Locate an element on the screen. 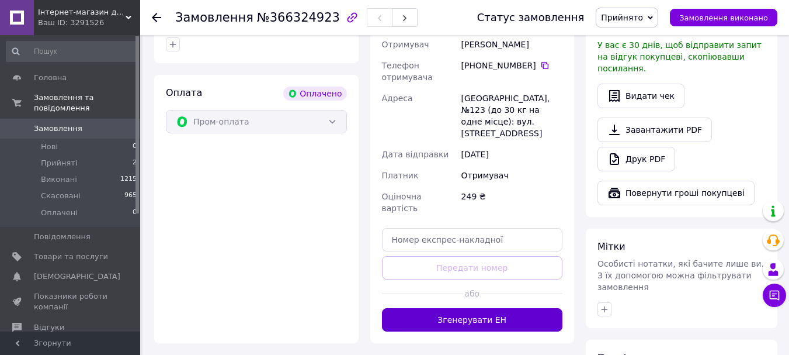 The image size is (789, 355). span: Особисті нотатки, які бачите лише ви. З їх допомогою можна фільтрувати замовлення is located at coordinates (681, 275).